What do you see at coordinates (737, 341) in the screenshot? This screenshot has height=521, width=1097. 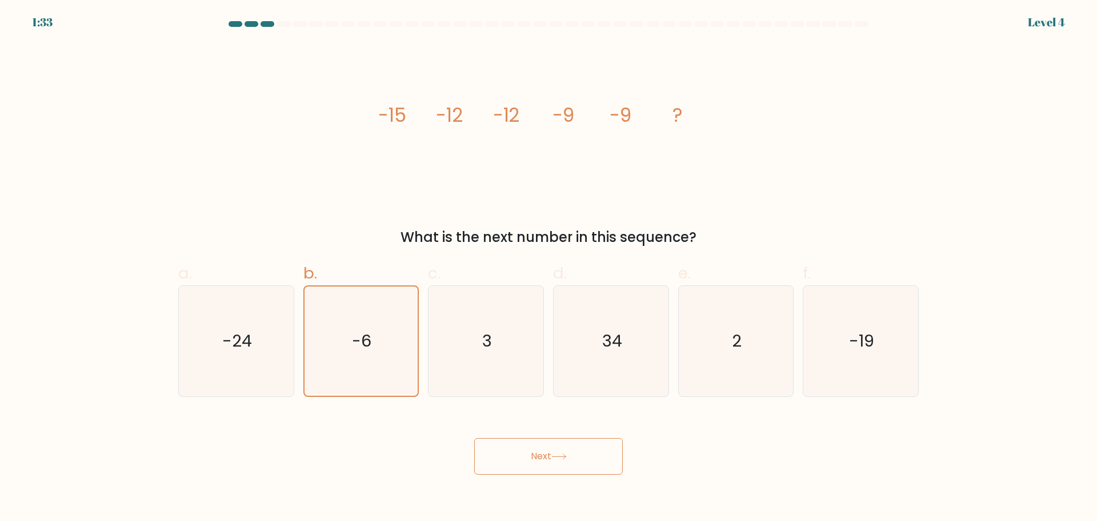 I see `text: 2` at bounding box center [737, 341].